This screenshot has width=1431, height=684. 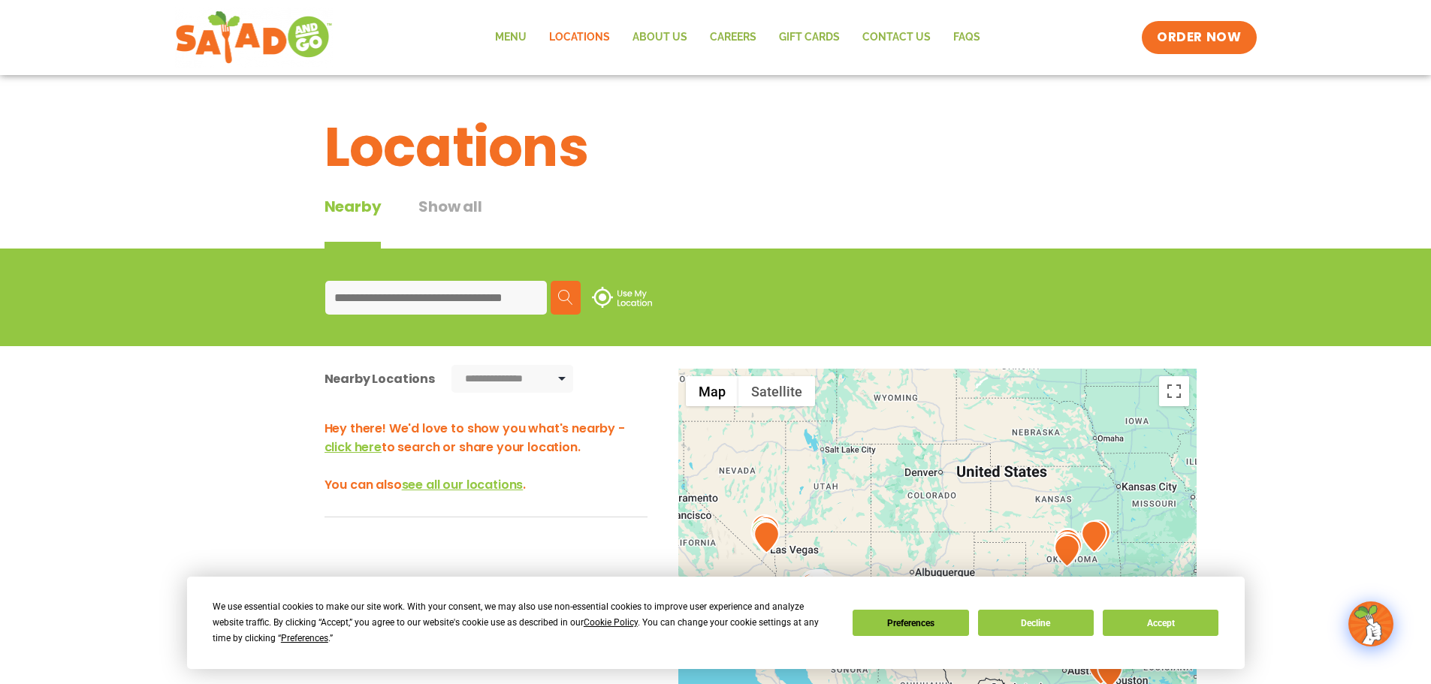 I want to click on a: Careers, so click(x=733, y=38).